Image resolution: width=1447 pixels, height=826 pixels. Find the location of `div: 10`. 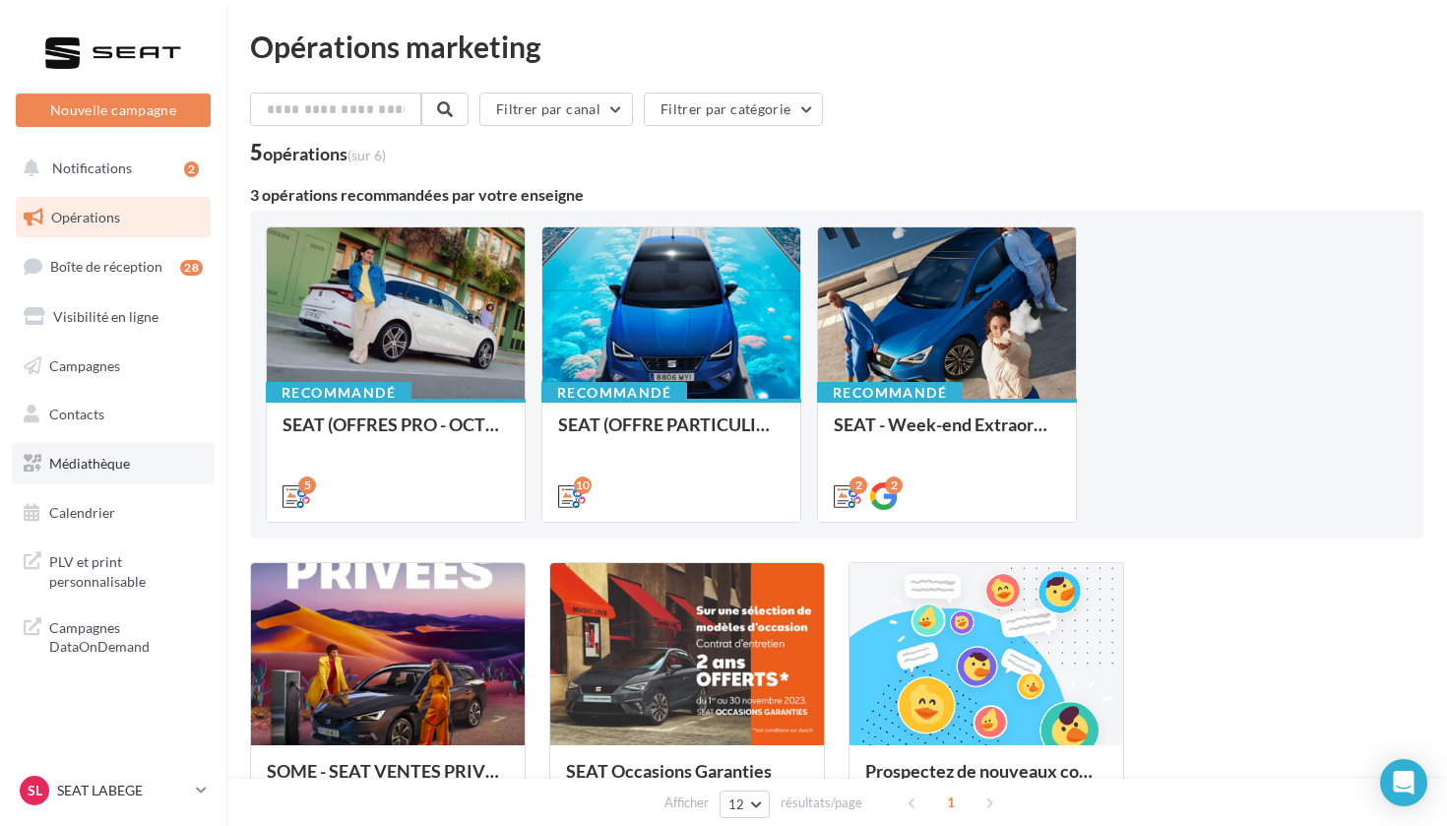

div: 10 is located at coordinates (583, 485).